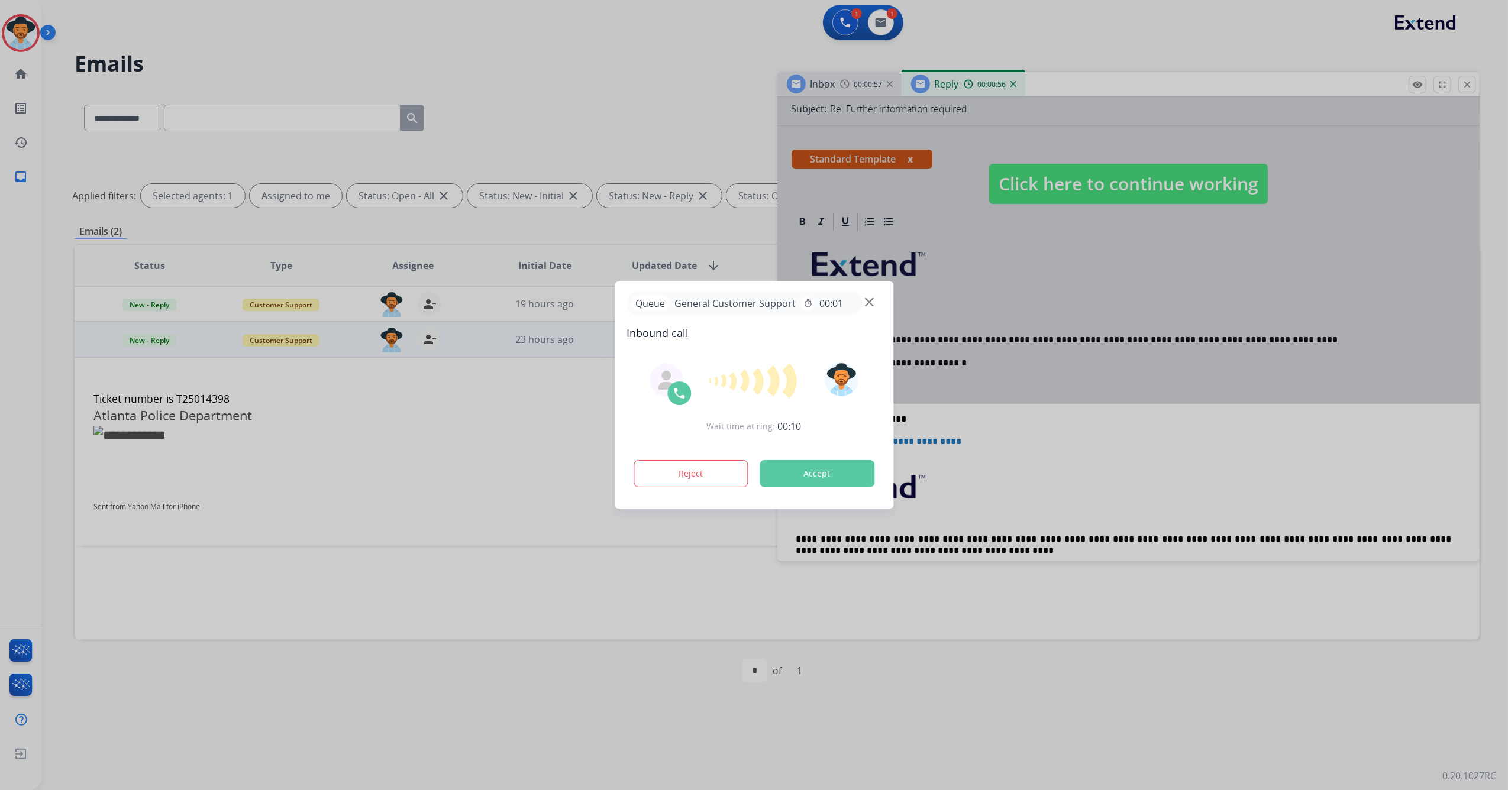 This screenshot has width=1508, height=790. Describe the element at coordinates (842, 380) in the screenshot. I see `img: avatar` at that location.